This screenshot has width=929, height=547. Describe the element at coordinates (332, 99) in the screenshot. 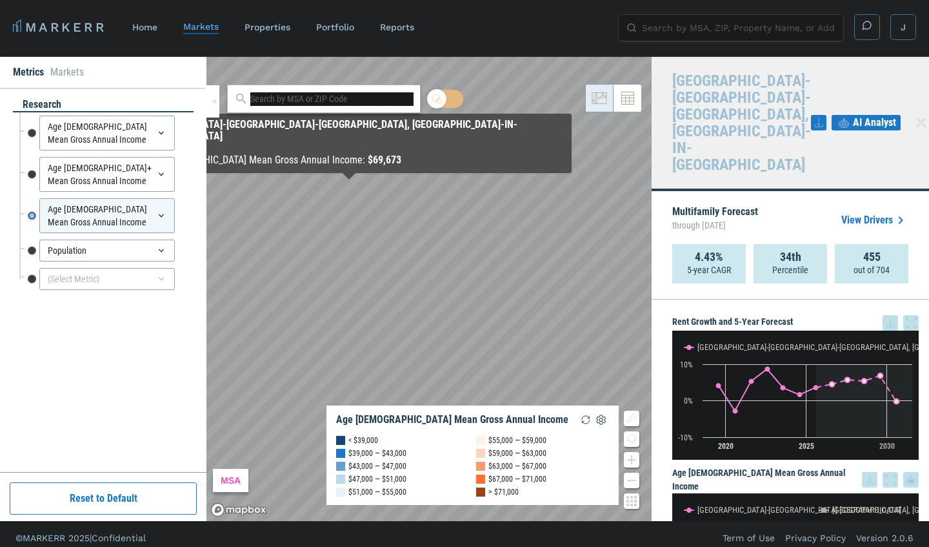

I see `input: Search by MSA or ZIP Code` at that location.